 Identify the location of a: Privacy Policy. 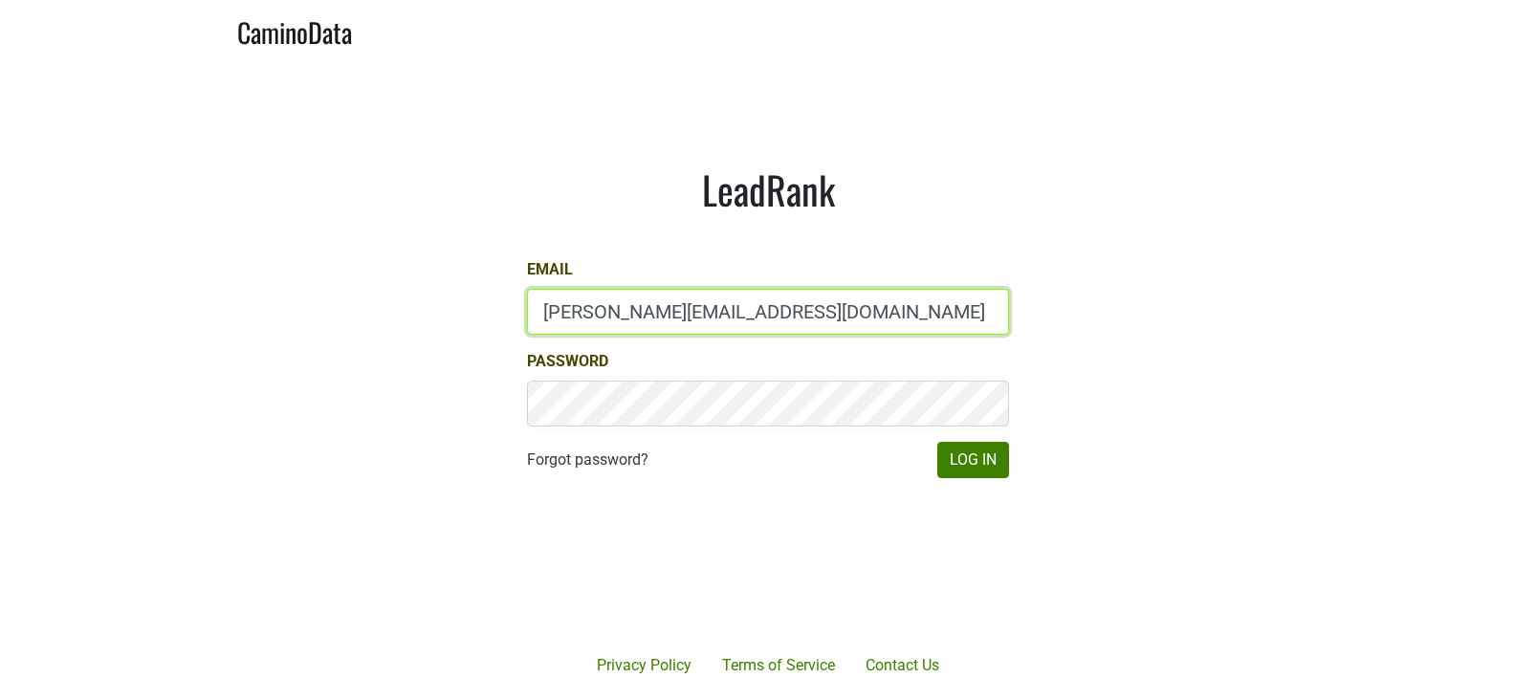
(643, 665).